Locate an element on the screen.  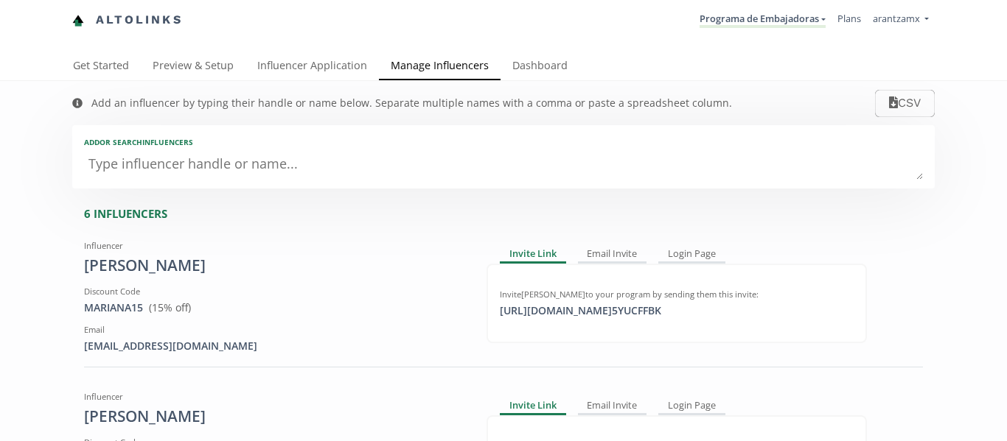
a: MARIANA15 is located at coordinates (114, 307).